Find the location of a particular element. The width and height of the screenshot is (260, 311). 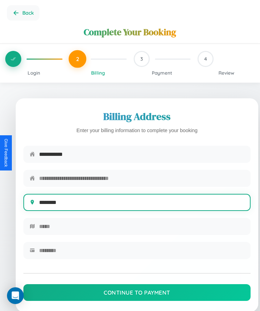

span: Review is located at coordinates (226, 72).